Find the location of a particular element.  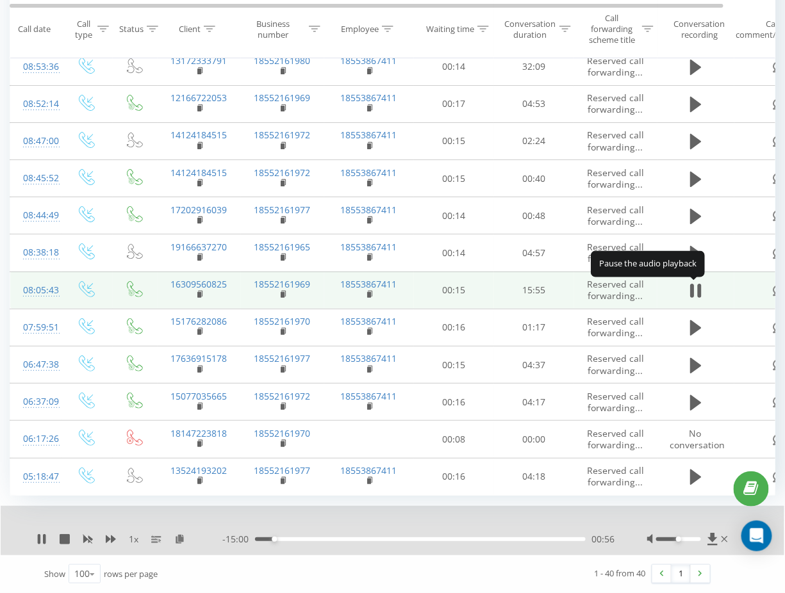

div: Status is located at coordinates (131, 29).